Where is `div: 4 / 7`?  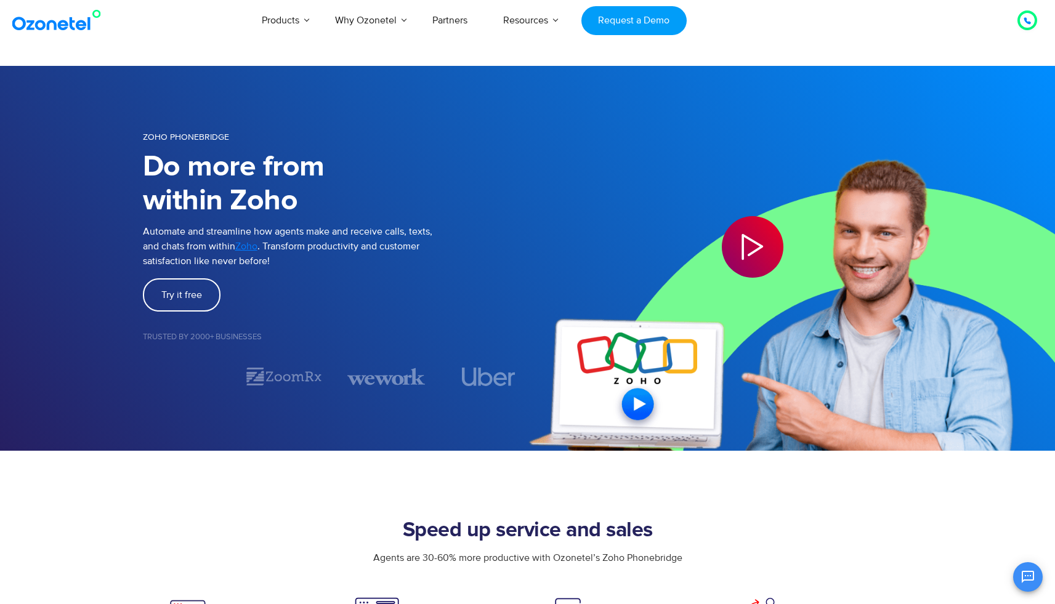
div: 4 / 7 is located at coordinates (488, 377).